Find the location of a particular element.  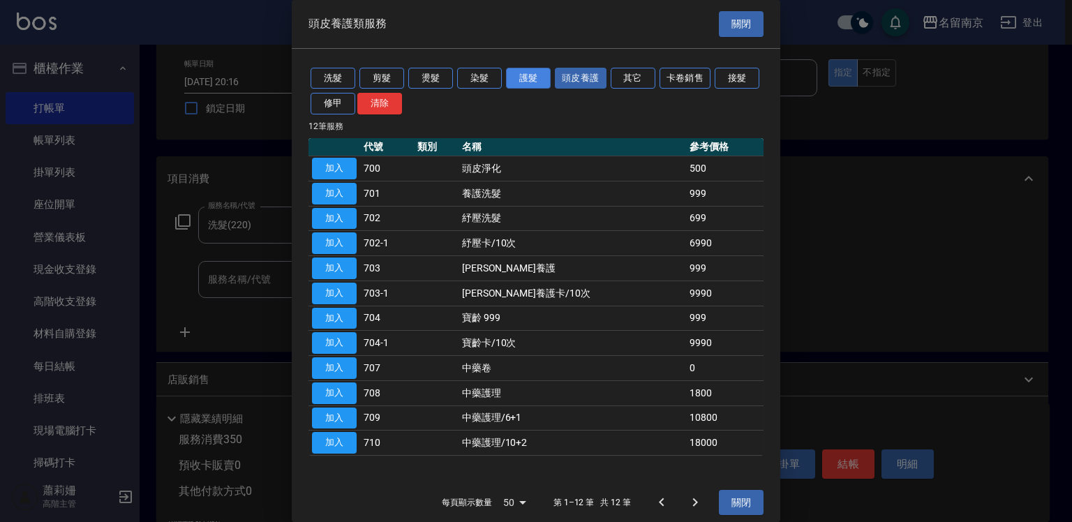

td: 中藥卷 is located at coordinates (572, 368).